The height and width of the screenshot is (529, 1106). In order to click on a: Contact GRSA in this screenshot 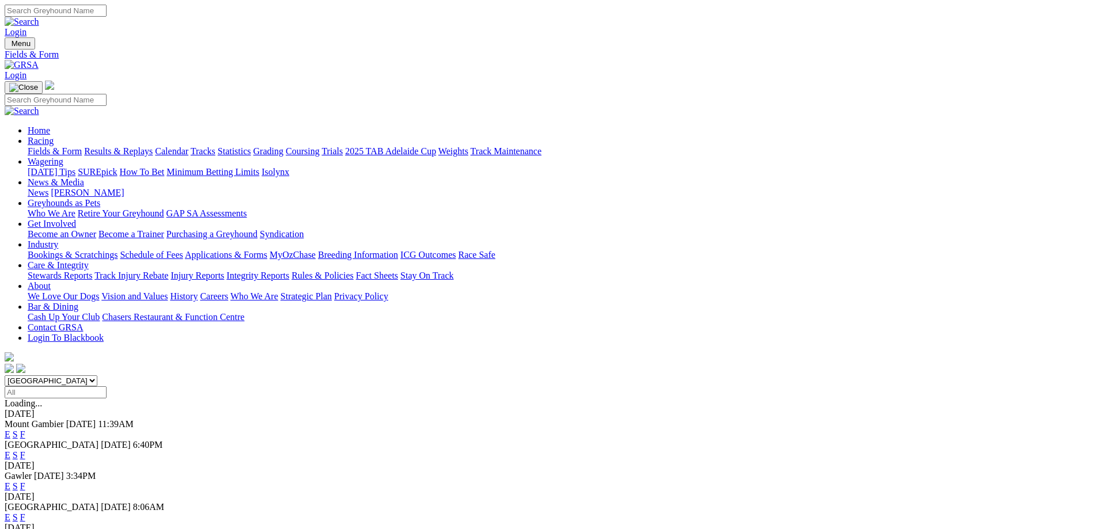, I will do `click(55, 327)`.